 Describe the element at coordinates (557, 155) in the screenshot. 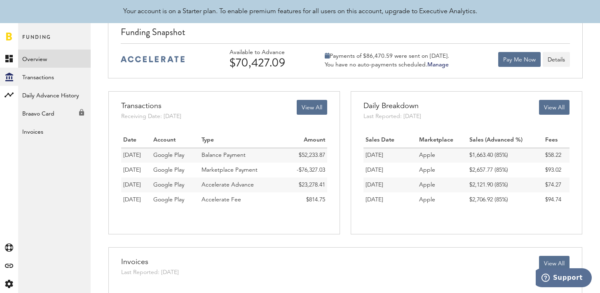

I see `td: $58.22` at that location.